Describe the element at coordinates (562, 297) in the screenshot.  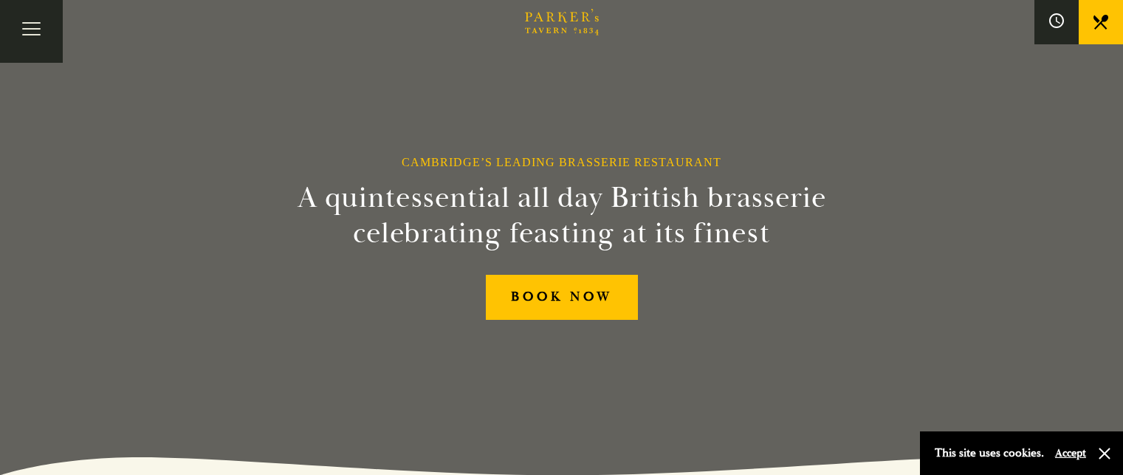
I see `a: BOOK NOW` at that location.